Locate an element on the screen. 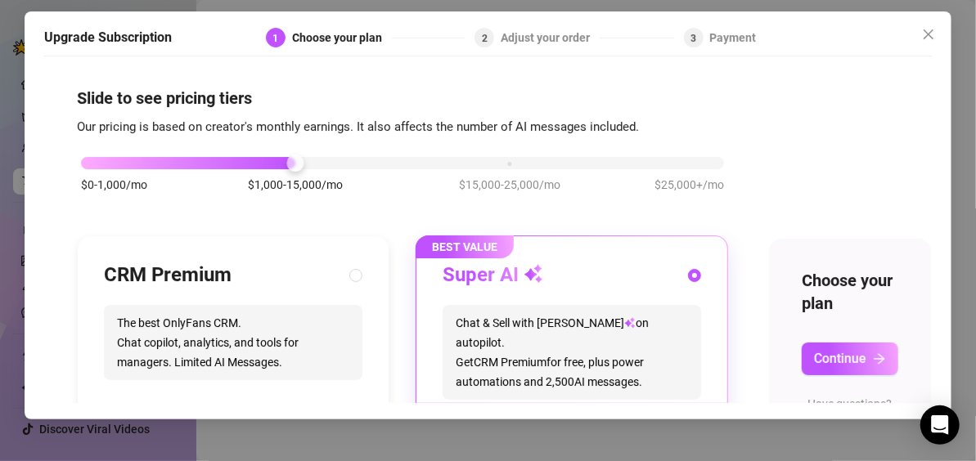 This screenshot has height=461, width=976. span: arrow-right is located at coordinates (880, 359).